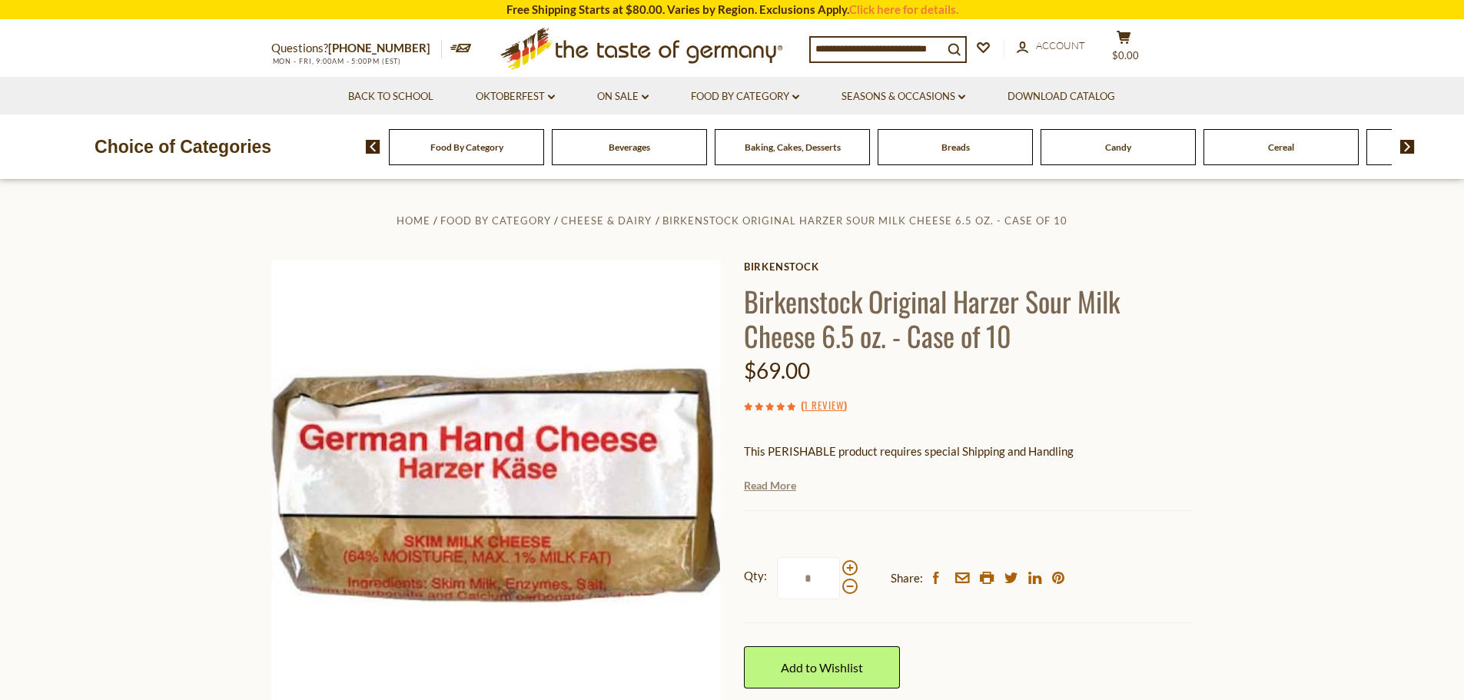  What do you see at coordinates (808, 578) in the screenshot?
I see `input: Qty:` at bounding box center [808, 578].